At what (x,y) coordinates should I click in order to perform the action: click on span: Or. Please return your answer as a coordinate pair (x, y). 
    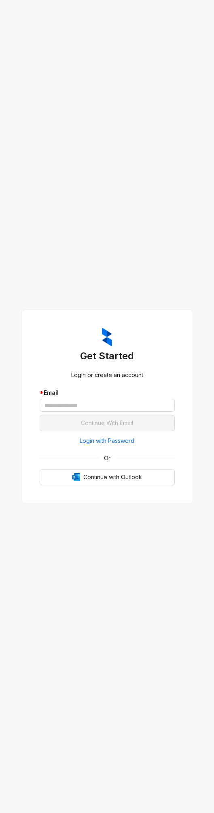
    Looking at the image, I should click on (107, 458).